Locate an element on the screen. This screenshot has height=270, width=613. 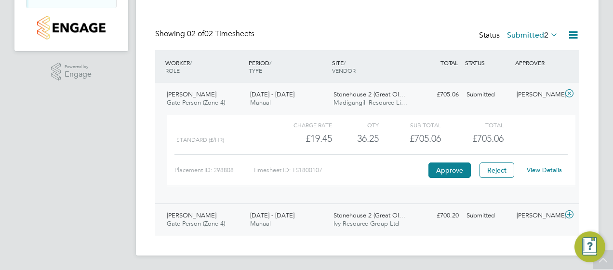
span: Ivy Resource Group Ltd is located at coordinates (366, 223).